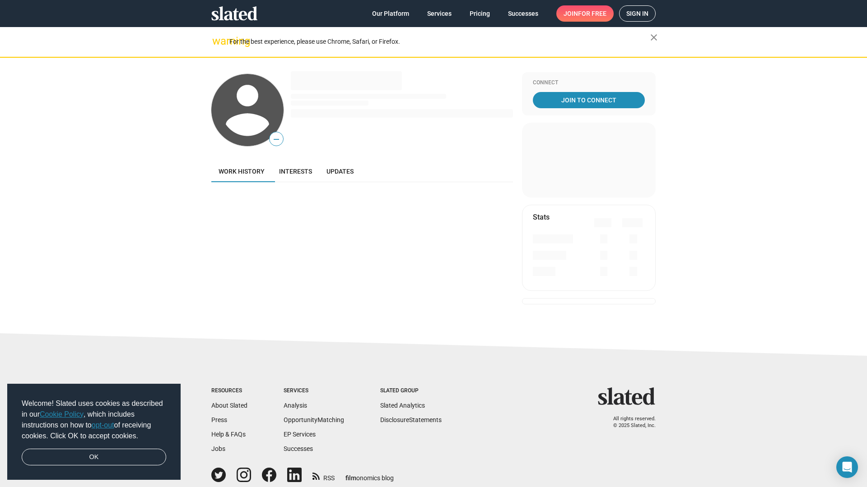 This screenshot has height=487, width=867. Describe the element at coordinates (219, 420) in the screenshot. I see `a: Press` at that location.